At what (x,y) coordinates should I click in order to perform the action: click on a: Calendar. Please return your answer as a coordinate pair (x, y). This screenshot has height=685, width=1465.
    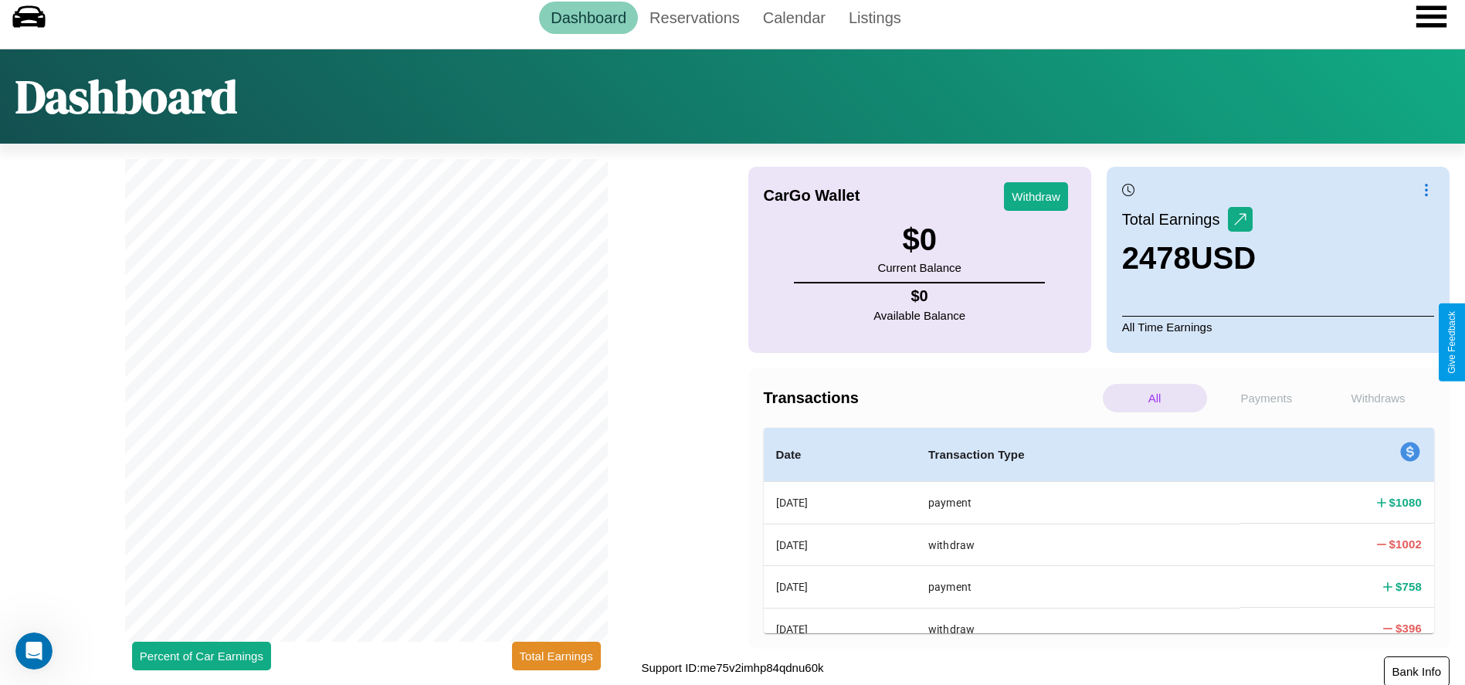
    Looking at the image, I should click on (794, 18).